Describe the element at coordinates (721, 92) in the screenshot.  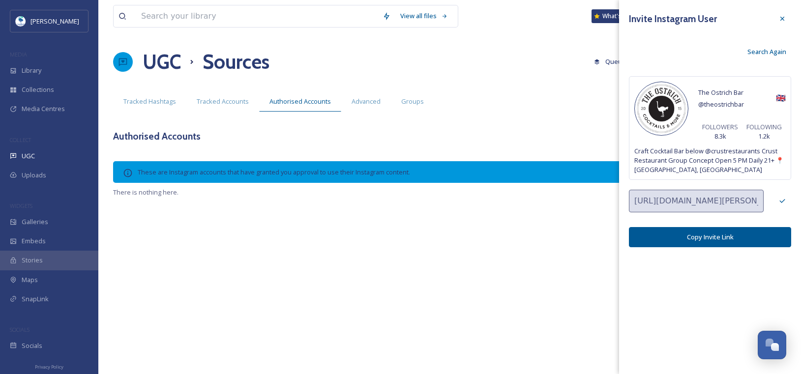
I see `span: The Ostrich Bar` at that location.